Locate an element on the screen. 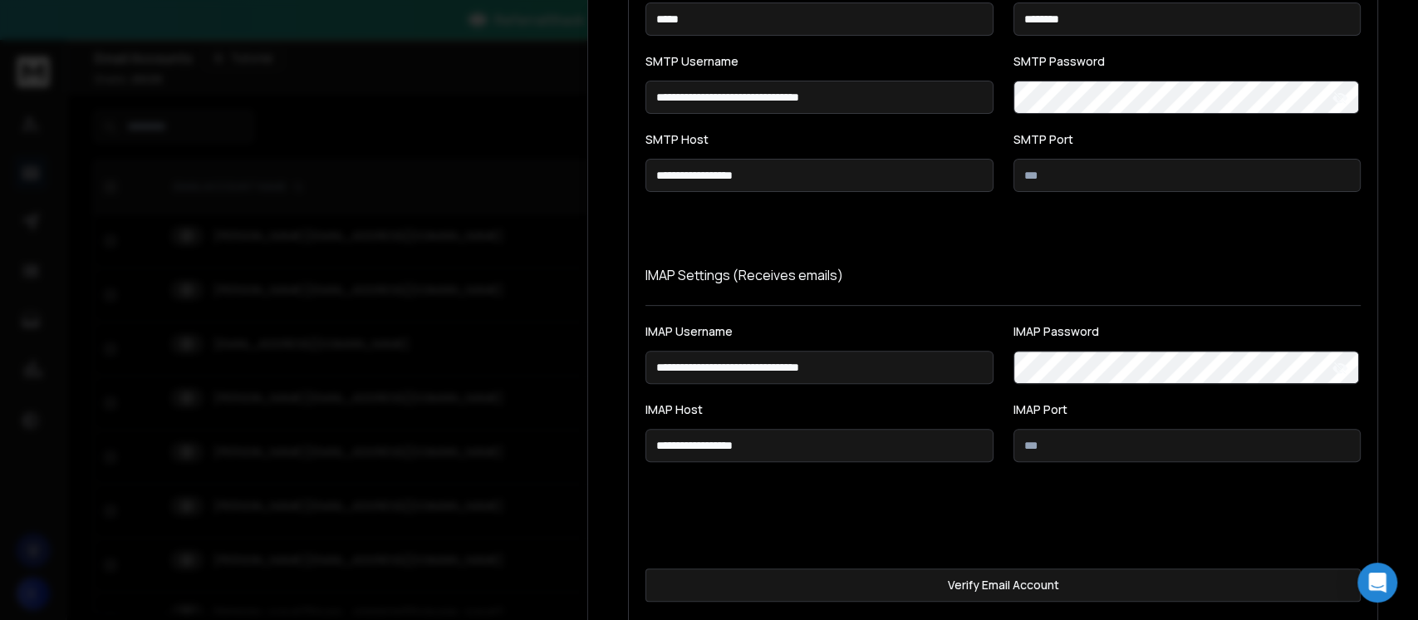 This screenshot has height=620, width=1418. div: Keywords by Traffic is located at coordinates (232, 103).